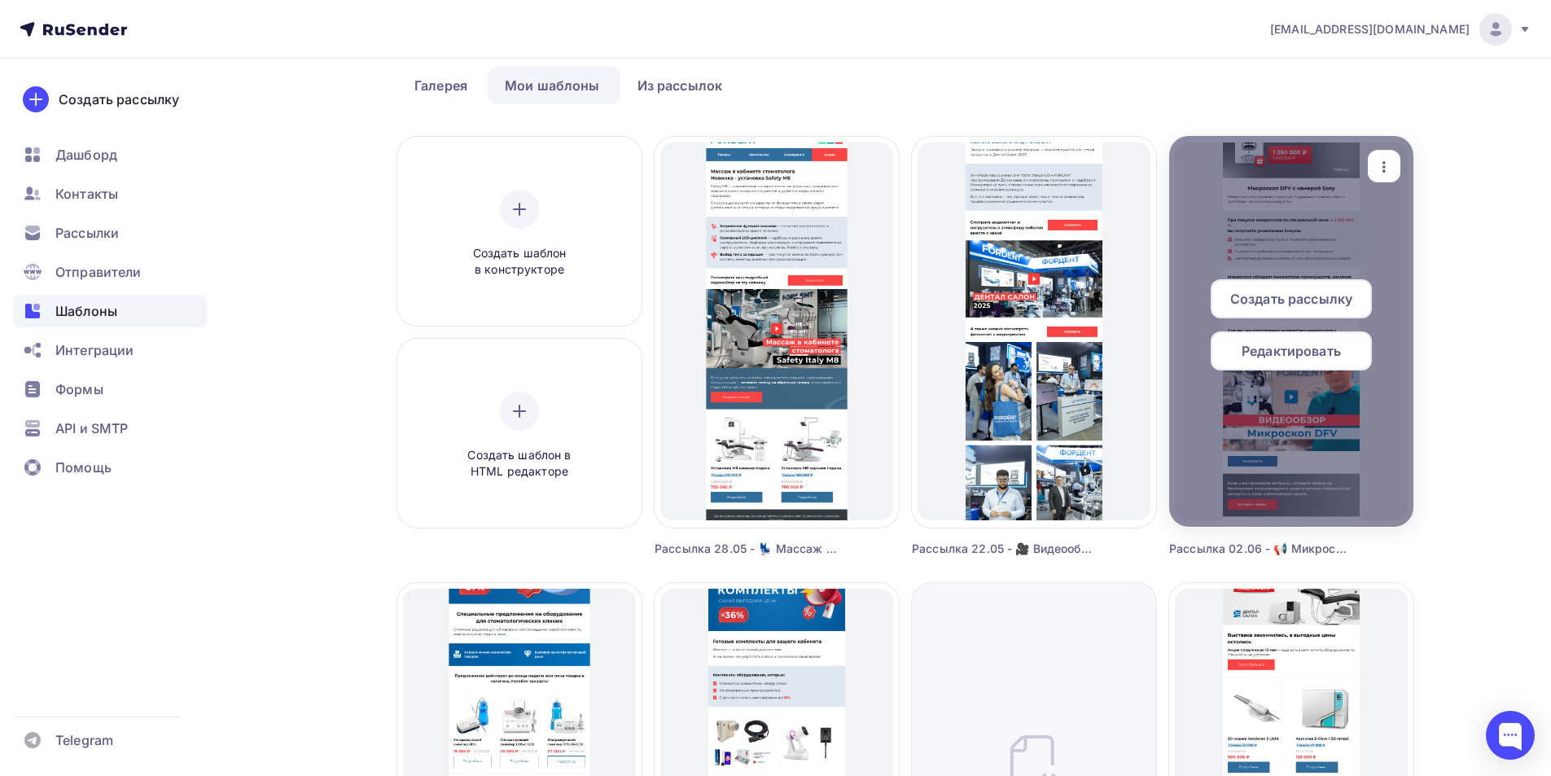 The image size is (1551, 776). Describe the element at coordinates (110, 155) in the screenshot. I see `a: Дашборд` at that location.